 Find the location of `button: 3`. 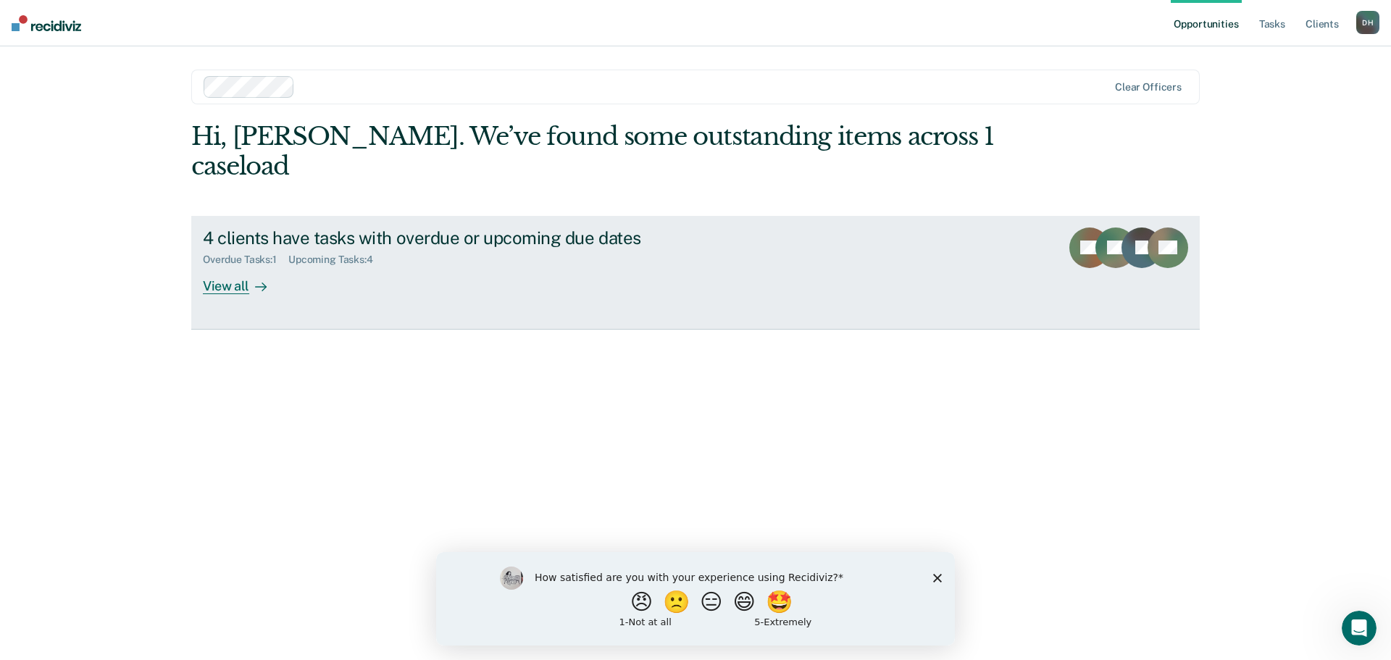

button: 3 is located at coordinates (276, 50).